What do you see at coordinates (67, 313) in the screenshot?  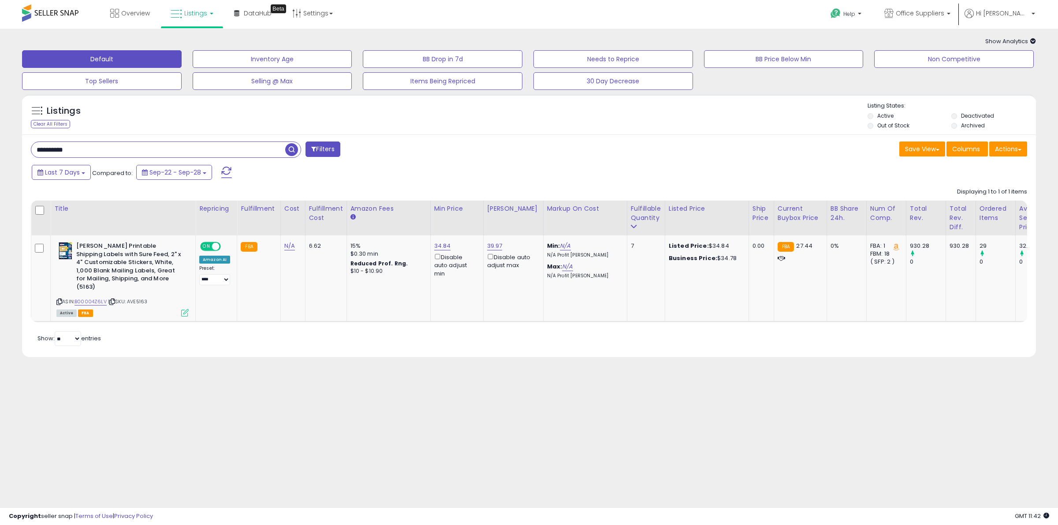 I see `span: All listings currently available for purchase on Amazon` at bounding box center [67, 313].